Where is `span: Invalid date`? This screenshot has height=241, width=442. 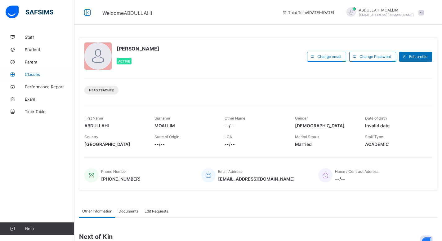
span: Invalid date is located at coordinates (396, 126).